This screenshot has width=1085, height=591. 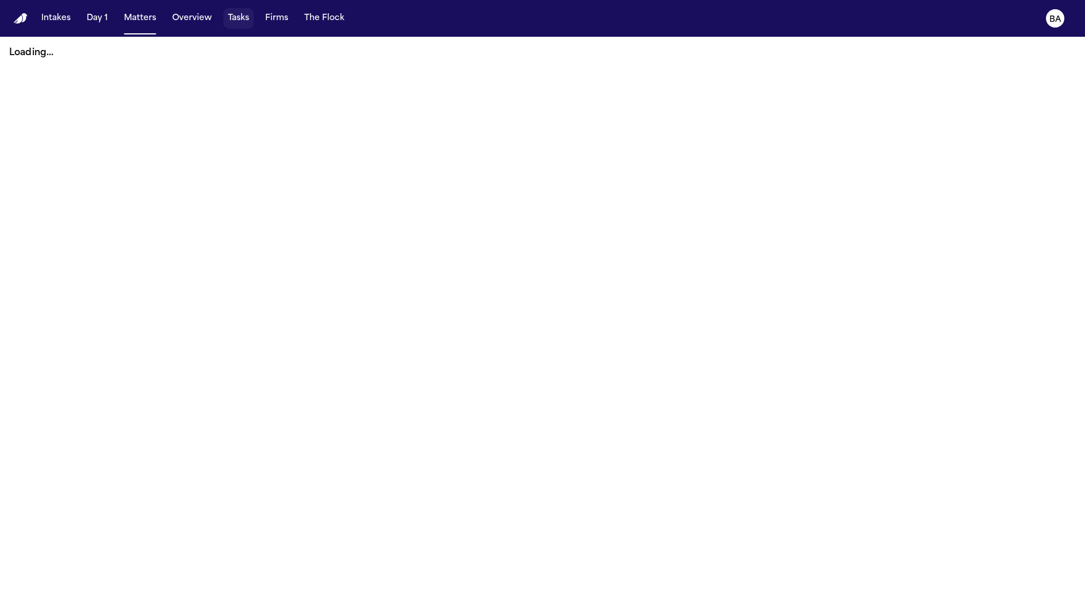 What do you see at coordinates (140, 18) in the screenshot?
I see `button: Matters` at bounding box center [140, 18].